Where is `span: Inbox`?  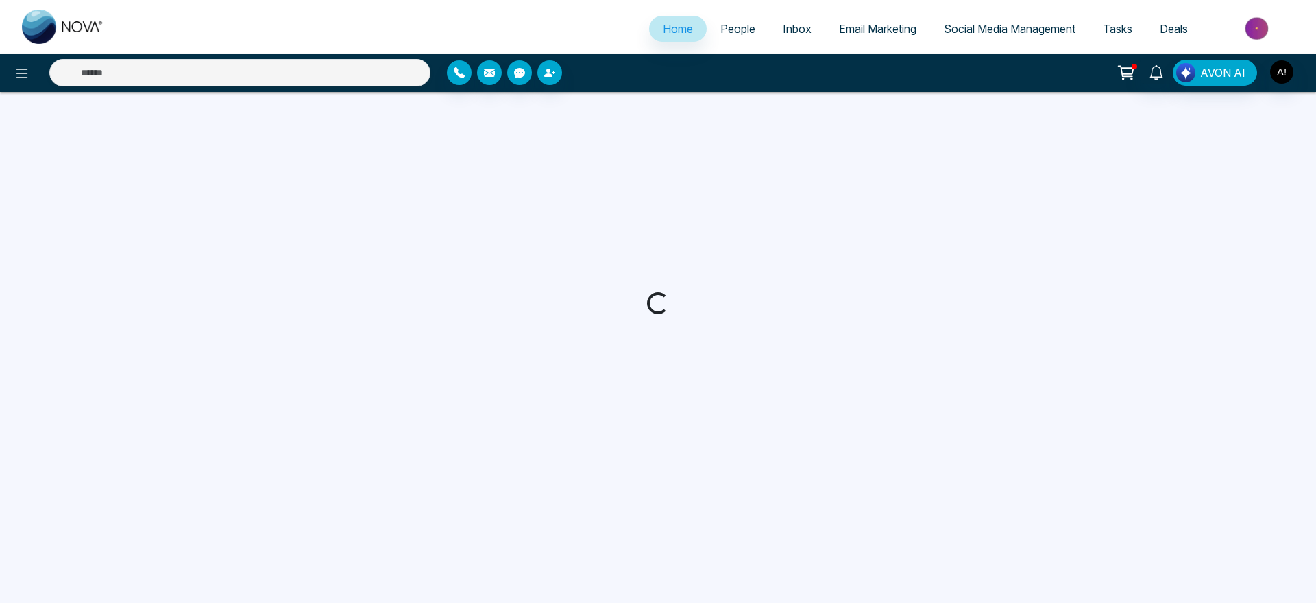 span: Inbox is located at coordinates (797, 29).